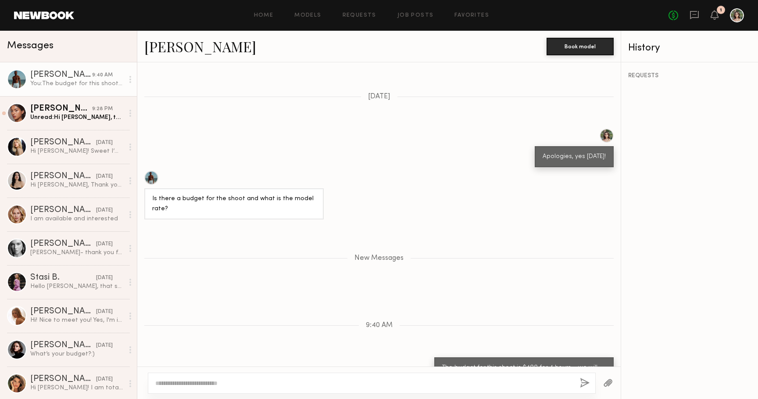  I want to click on button: Book model, so click(580, 46).